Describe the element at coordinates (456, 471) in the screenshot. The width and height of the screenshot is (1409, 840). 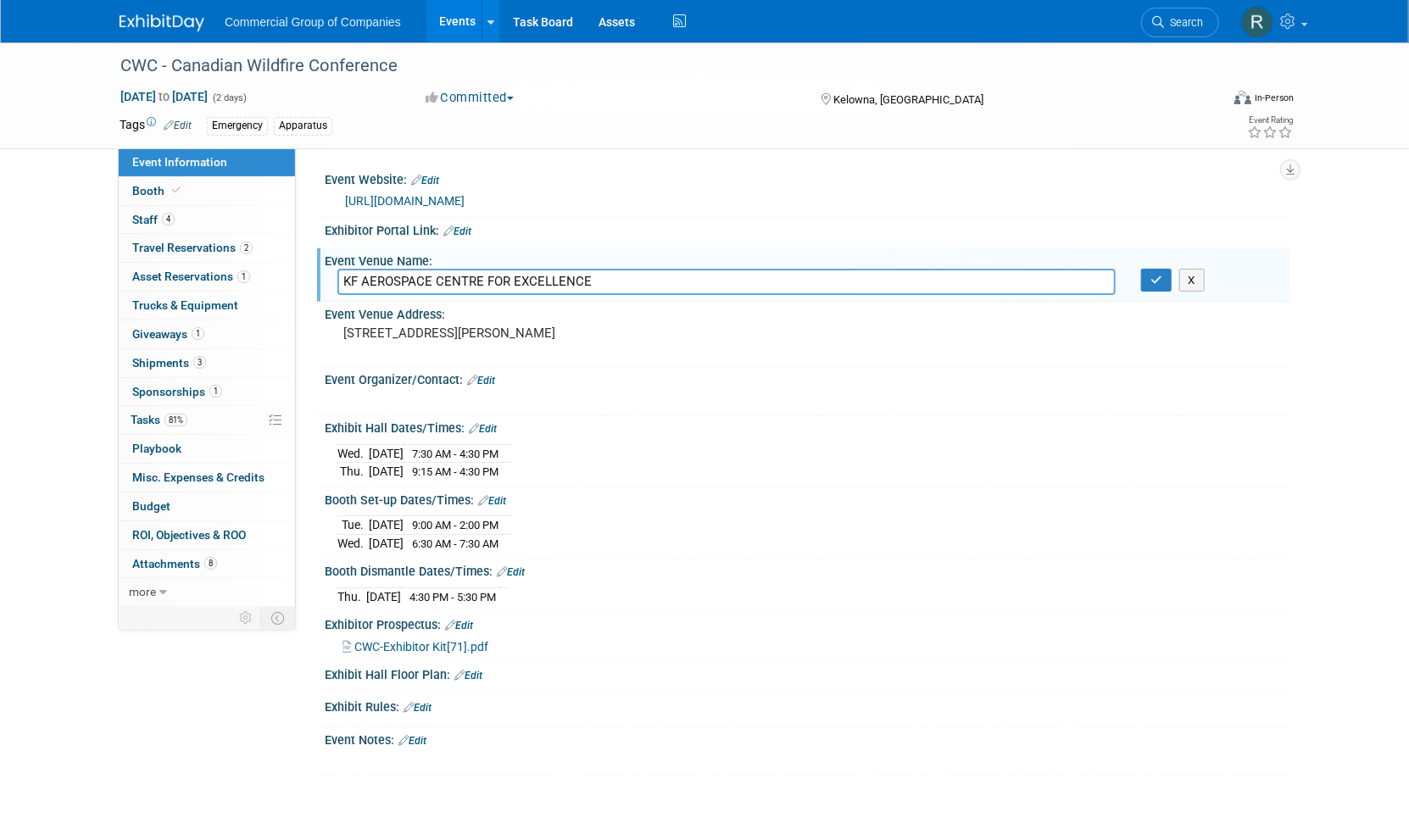
I see `span: 9:15 AM - 4:30 PM` at that location.